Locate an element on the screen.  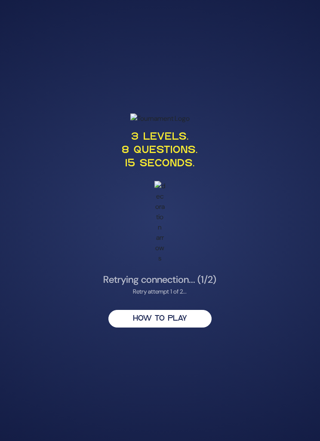
button: HOW TO PLAY is located at coordinates (160, 319).